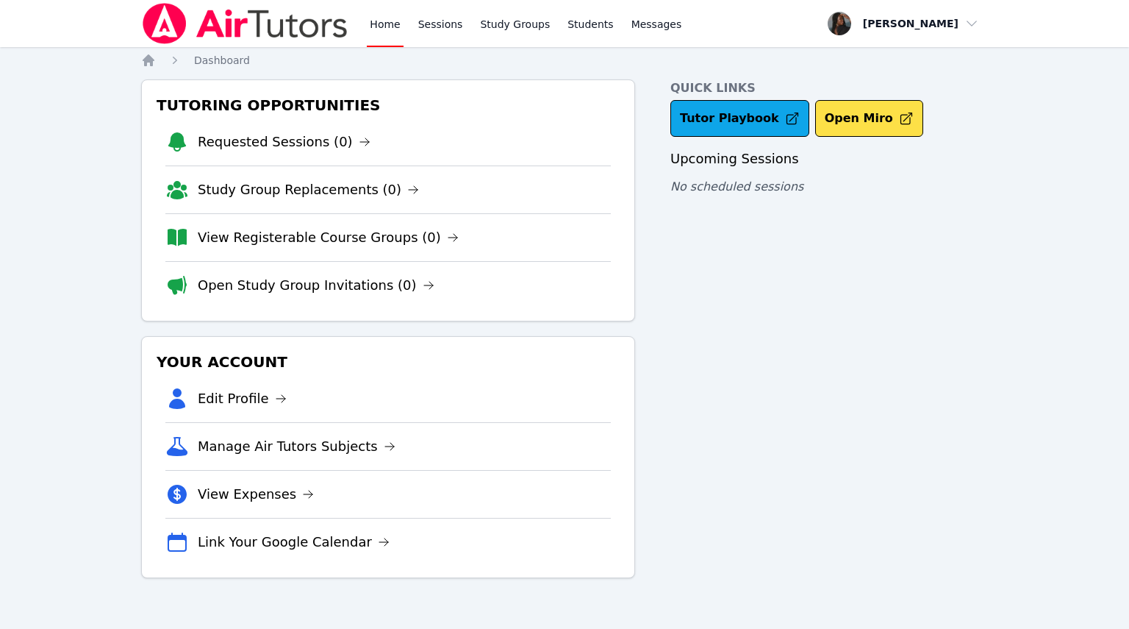 Image resolution: width=1129 pixels, height=629 pixels. Describe the element at coordinates (869, 118) in the screenshot. I see `button: Open Miro` at that location.